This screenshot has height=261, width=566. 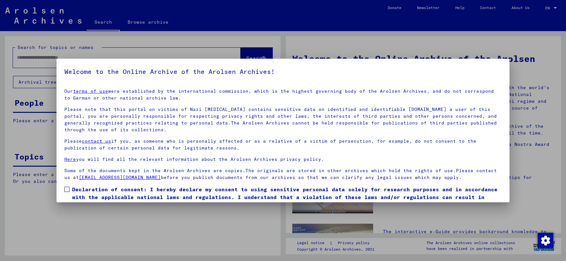 I want to click on p: you will find all the relevant information about the Arolsen Archives privacy policy., so click(x=283, y=159).